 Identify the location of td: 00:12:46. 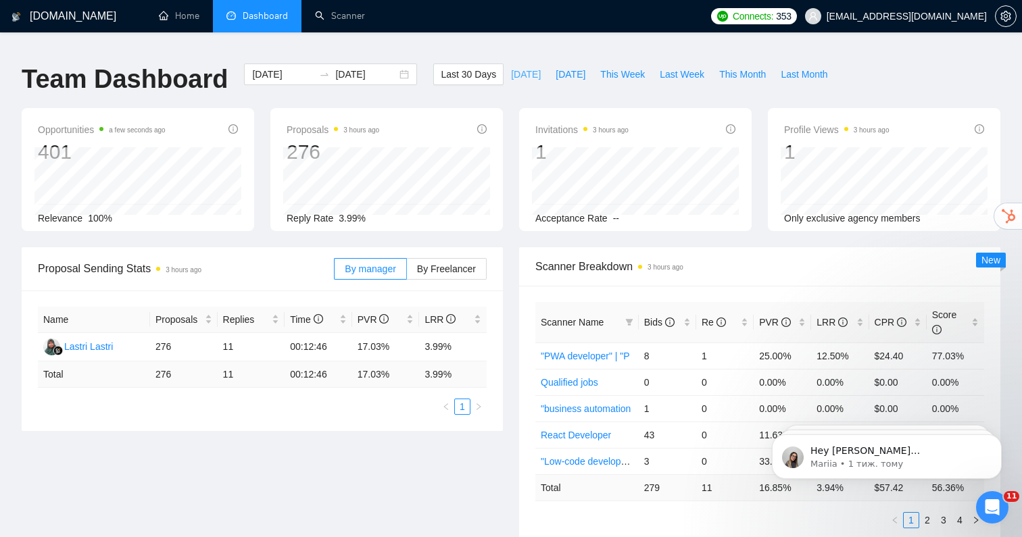
(318, 374).